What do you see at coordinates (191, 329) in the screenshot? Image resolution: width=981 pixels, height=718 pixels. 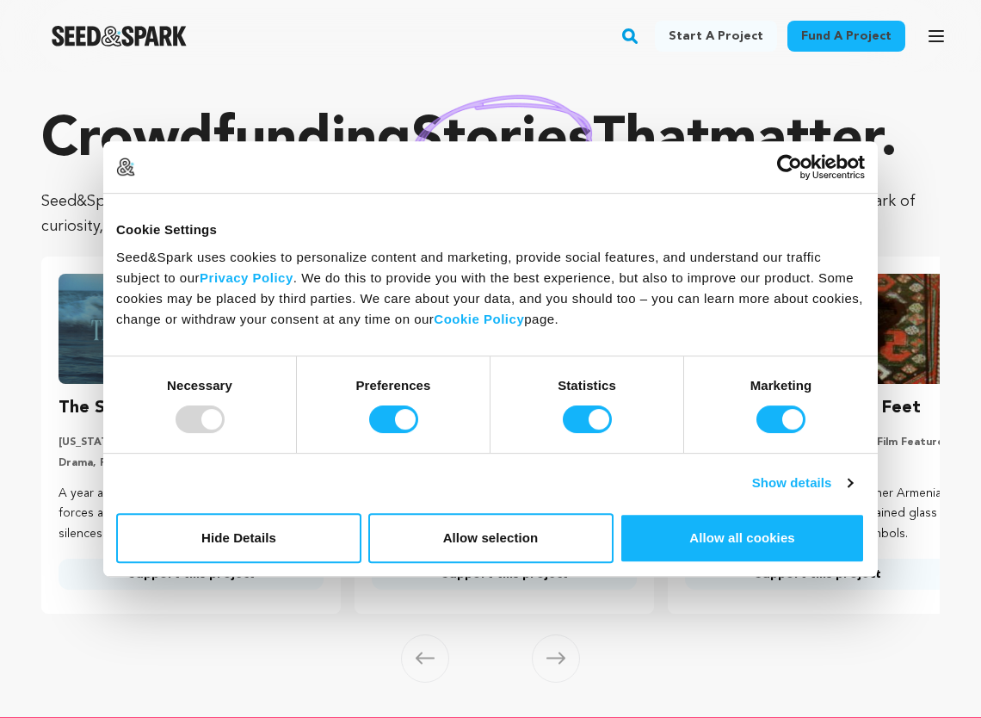 I see `img: The Sea Between Us image` at bounding box center [191, 329].